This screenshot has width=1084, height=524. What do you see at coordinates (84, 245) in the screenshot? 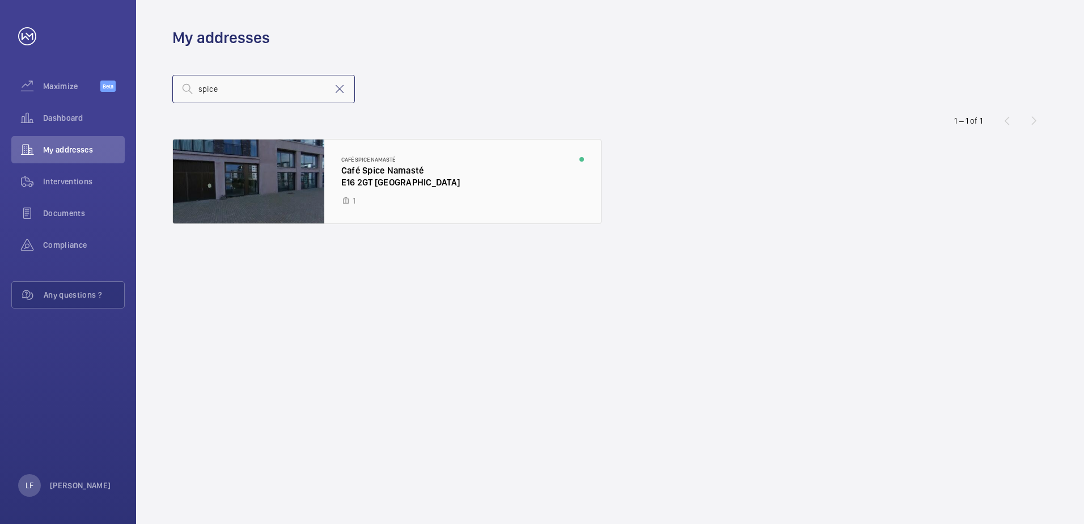
I see `span: Compliance` at bounding box center [84, 245].